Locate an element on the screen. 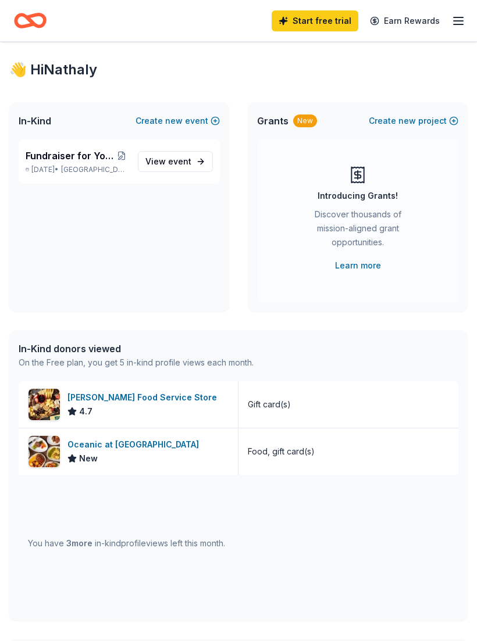  div: Food, gift card(s) is located at coordinates (281, 452).